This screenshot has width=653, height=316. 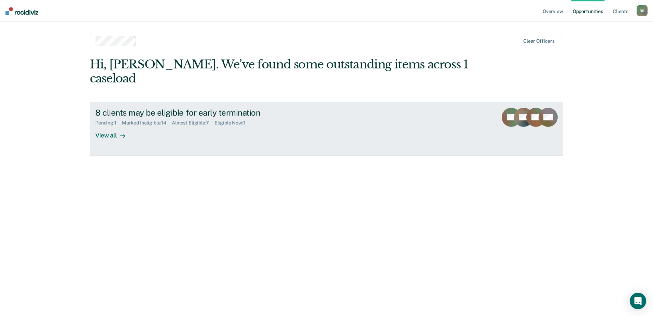 I want to click on div: B K, so click(x=642, y=11).